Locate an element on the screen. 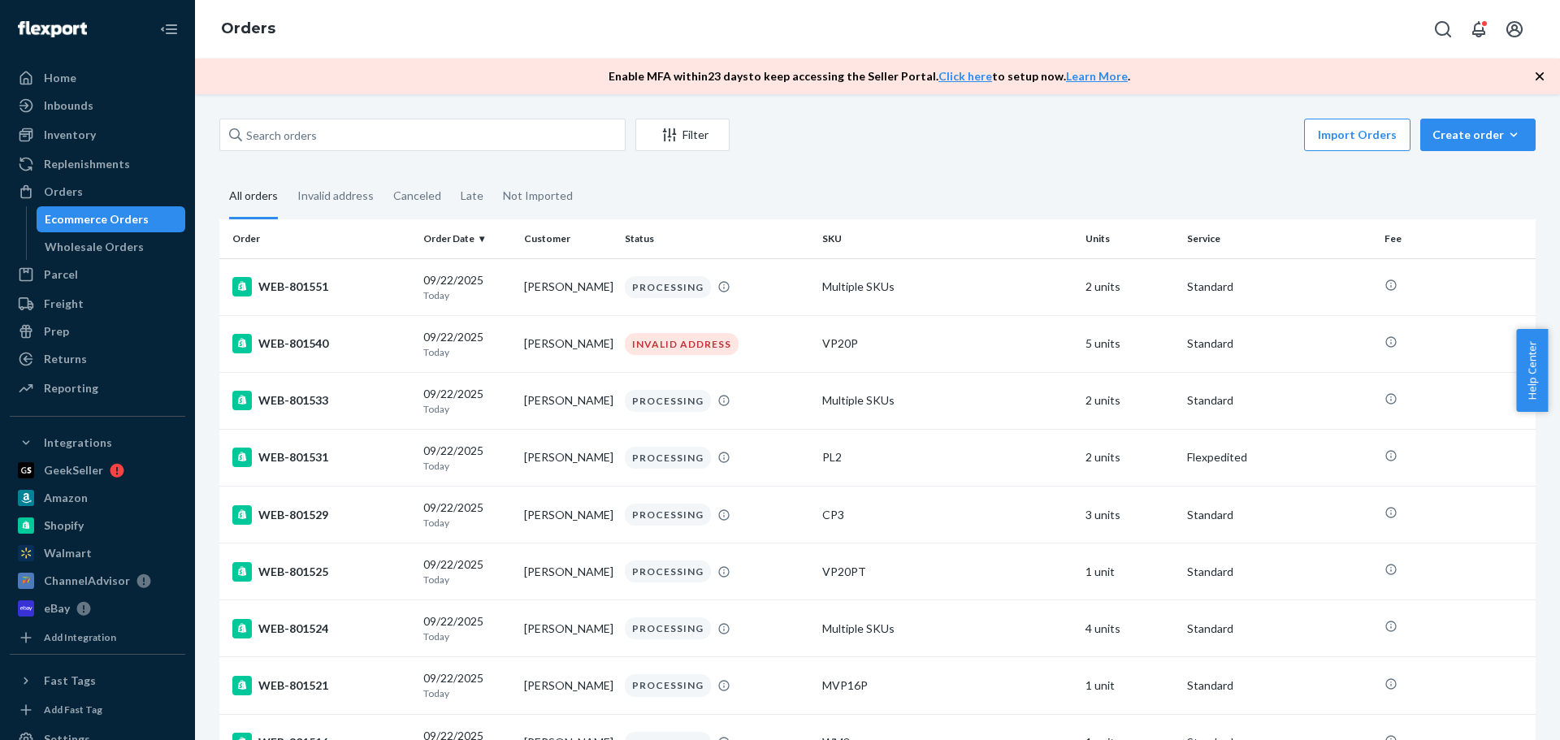 The width and height of the screenshot is (1560, 740). div: WEB-801551 is located at coordinates (321, 287).